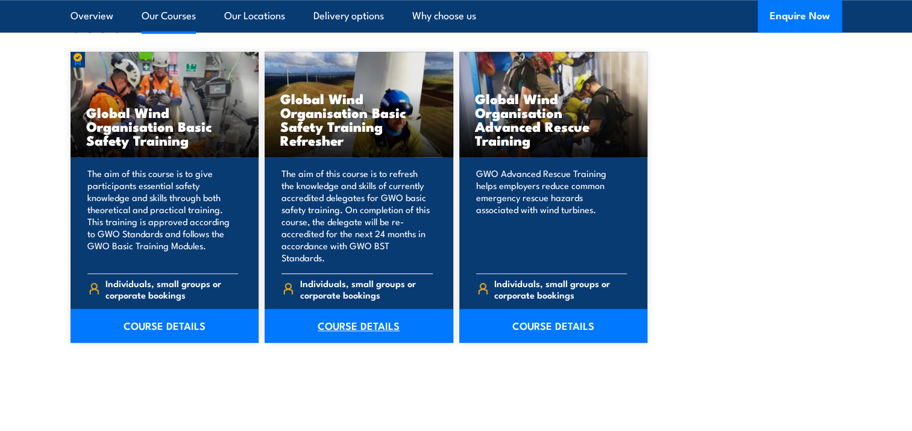 This screenshot has width=912, height=431. What do you see at coordinates (163, 216) in the screenshot?
I see `p: The aim of this course is to give participants essential safety knowledge and skills through both...` at bounding box center [163, 216].